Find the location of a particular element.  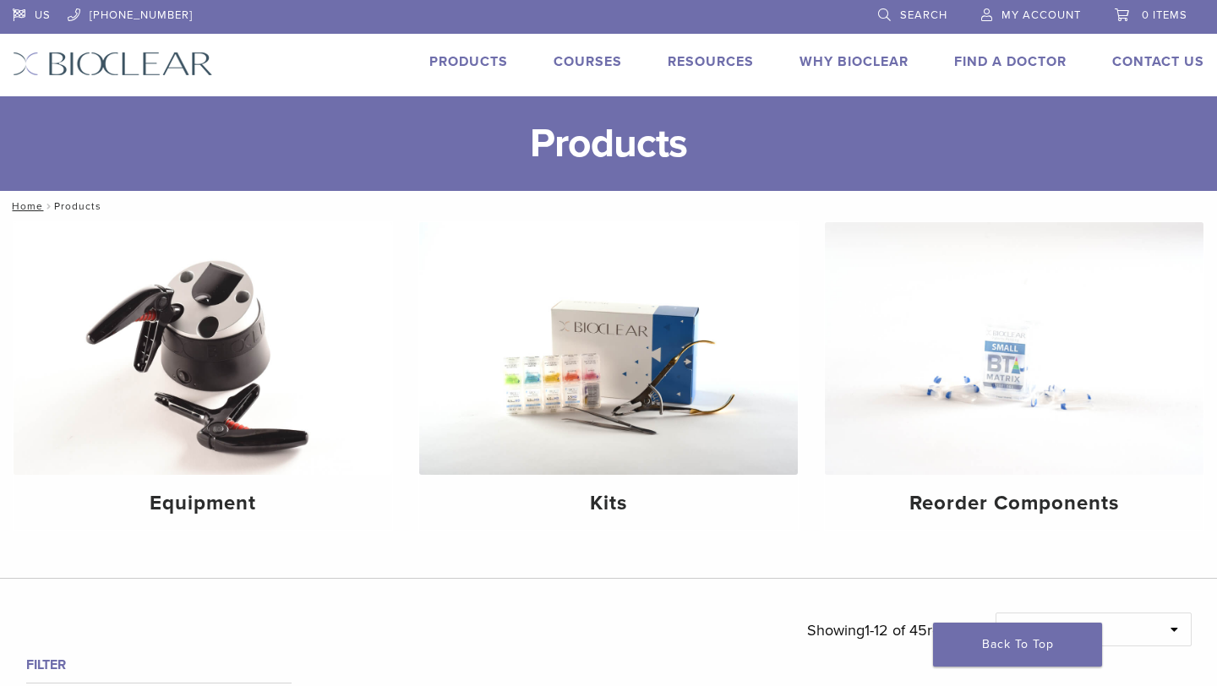

img: Reorder Components is located at coordinates (1014, 348).